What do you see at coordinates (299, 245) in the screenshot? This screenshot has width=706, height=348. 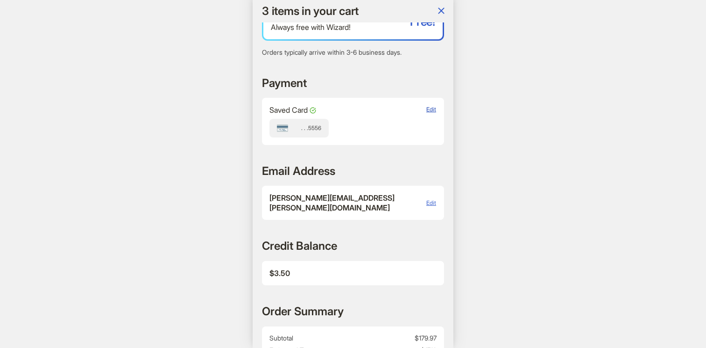 I see `h2: Credit Balance` at bounding box center [299, 245].